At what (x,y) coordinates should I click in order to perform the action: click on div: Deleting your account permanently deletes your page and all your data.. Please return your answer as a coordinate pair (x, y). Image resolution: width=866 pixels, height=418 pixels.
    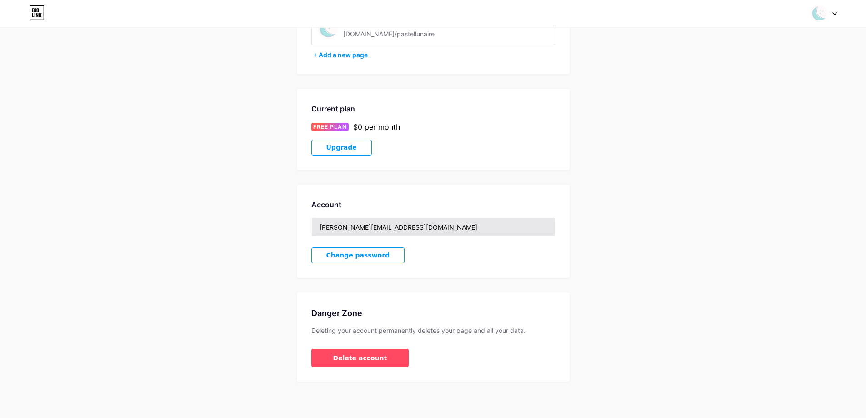
    Looking at the image, I should click on (433, 330).